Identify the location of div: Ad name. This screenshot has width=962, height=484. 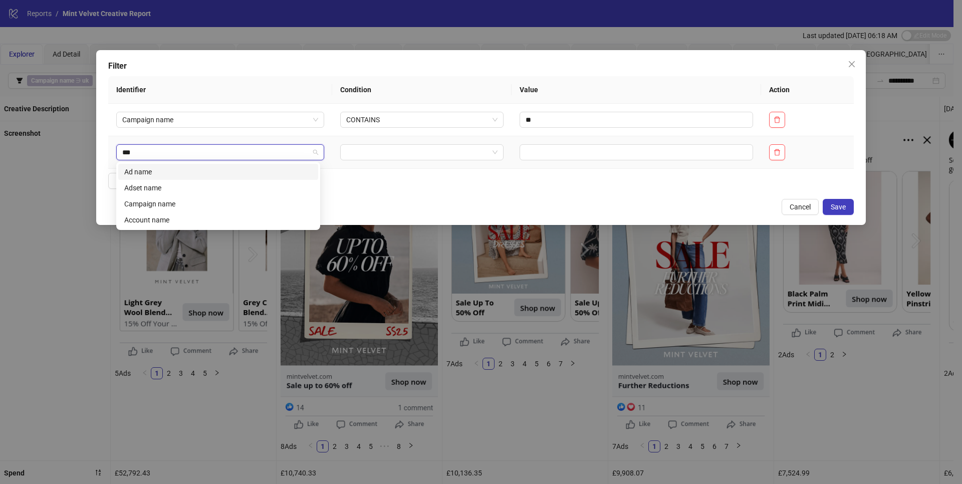
(218, 172).